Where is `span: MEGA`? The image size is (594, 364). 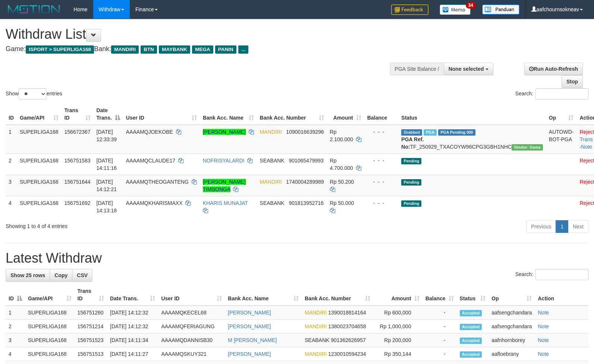 span: MEGA is located at coordinates (202, 50).